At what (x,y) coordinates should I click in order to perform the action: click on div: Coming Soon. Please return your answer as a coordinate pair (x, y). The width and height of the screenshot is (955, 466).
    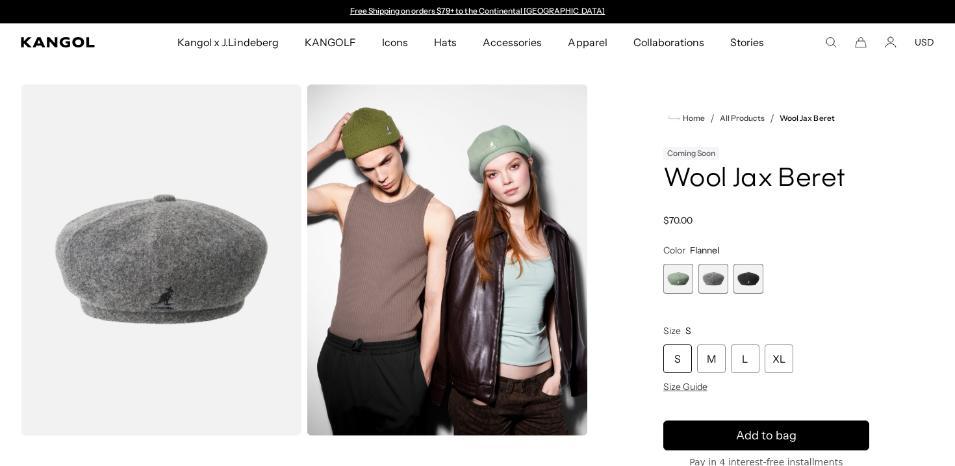
    Looking at the image, I should click on (691, 153).